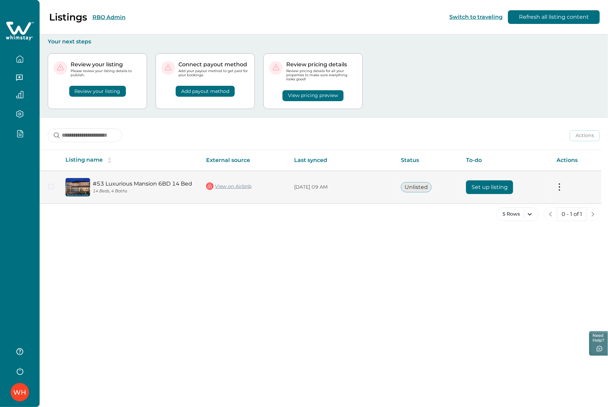 Image resolution: width=608 pixels, height=407 pixels. What do you see at coordinates (324, 42) in the screenshot?
I see `p: Your next steps` at bounding box center [324, 42].